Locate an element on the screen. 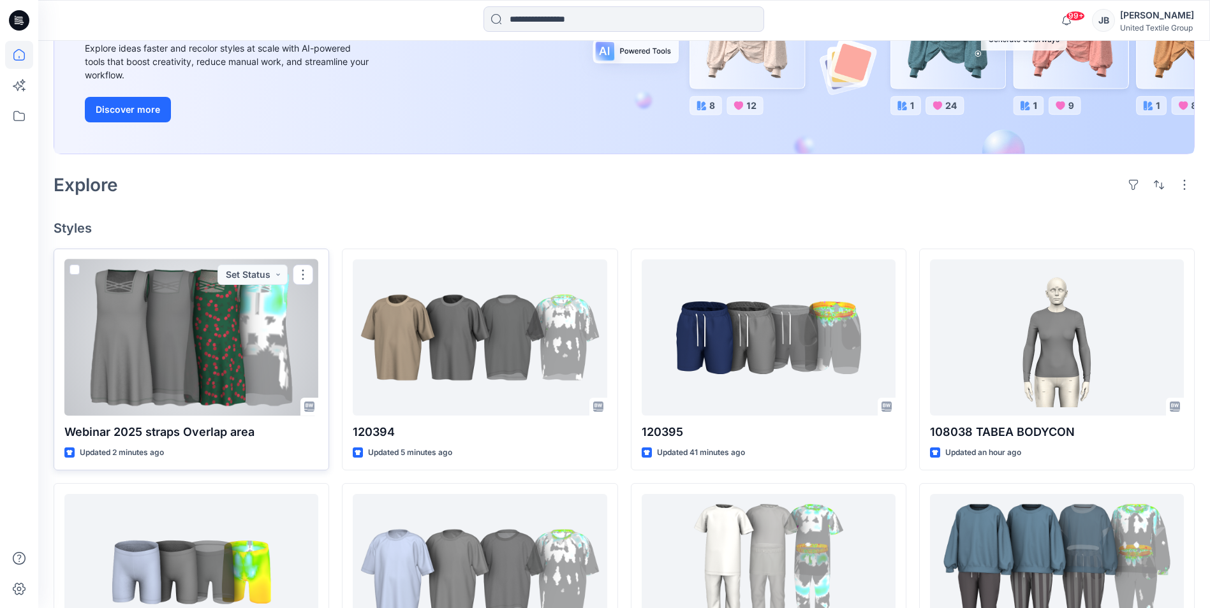 The image size is (1210, 608). div: JB is located at coordinates (1103, 20).